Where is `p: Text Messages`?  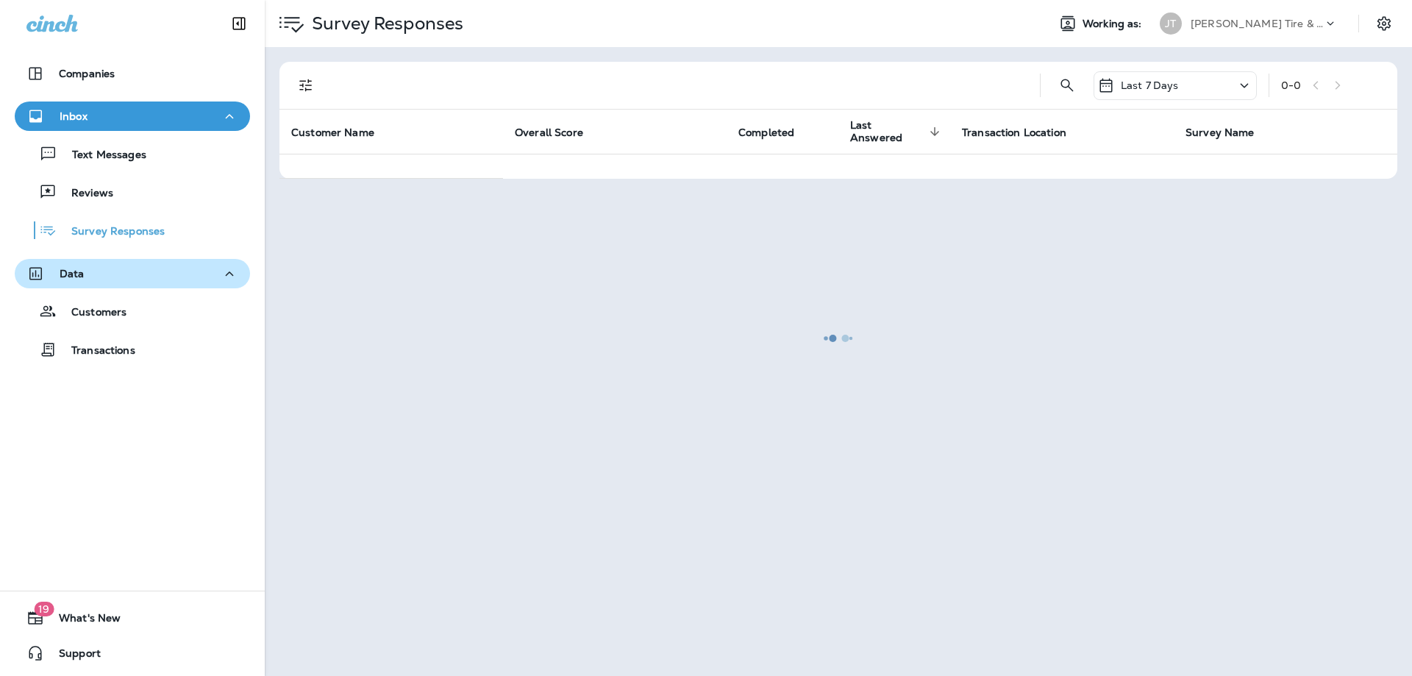 p: Text Messages is located at coordinates (102, 155).